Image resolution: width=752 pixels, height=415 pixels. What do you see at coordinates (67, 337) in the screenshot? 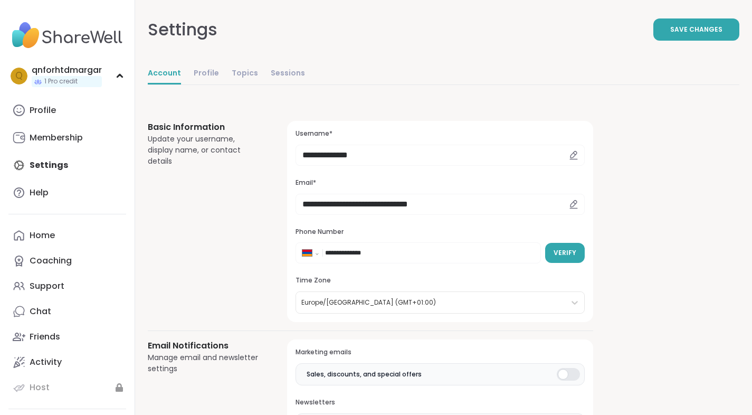
I see `a: Friends` at bounding box center [67, 337].